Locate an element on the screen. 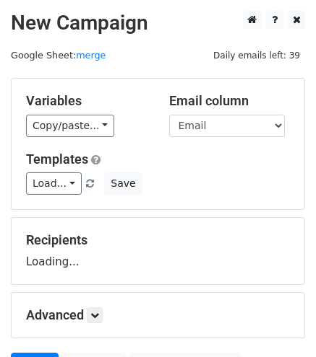  button: Save is located at coordinates (123, 183).